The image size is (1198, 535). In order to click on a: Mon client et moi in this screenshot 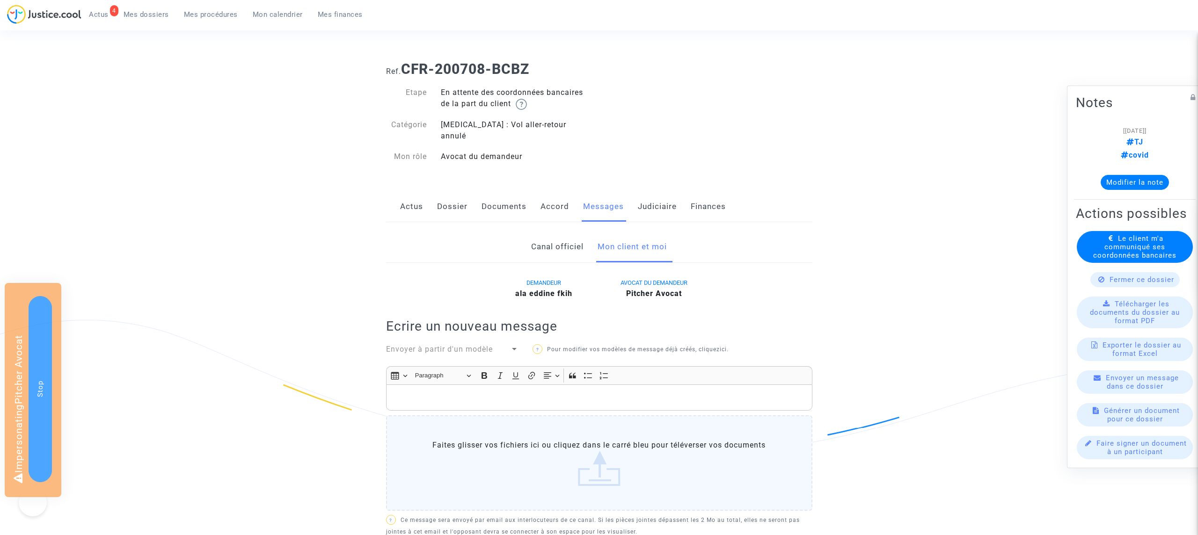, I will do `click(632, 247)`.